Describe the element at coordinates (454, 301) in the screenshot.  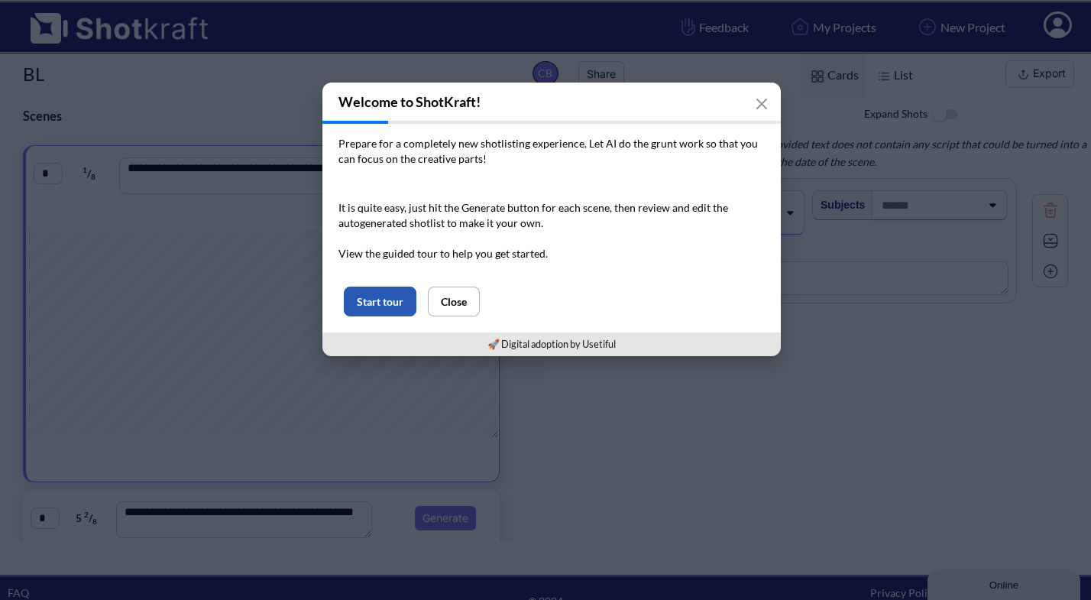
I see `button: Close` at that location.